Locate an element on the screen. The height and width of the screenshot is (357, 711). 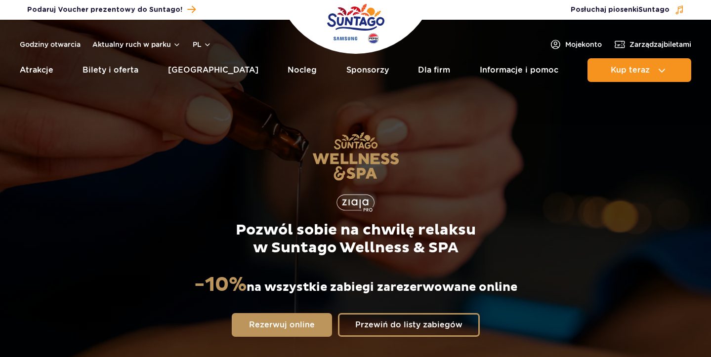
button: pl is located at coordinates (202, 44).